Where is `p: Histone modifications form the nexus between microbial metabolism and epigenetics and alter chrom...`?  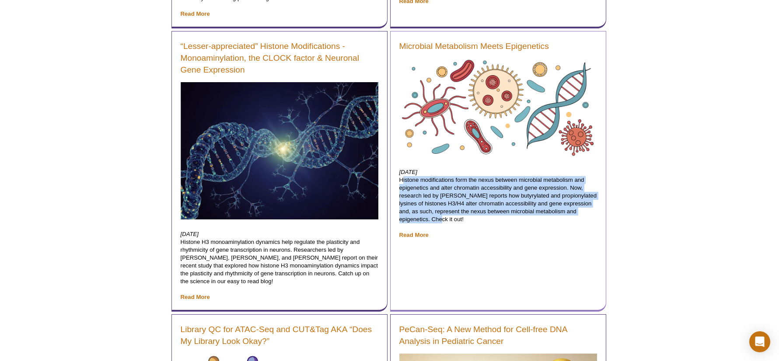 p: Histone modifications form the nexus between microbial metabolism and epigenetics and alter chrom... is located at coordinates (498, 204).